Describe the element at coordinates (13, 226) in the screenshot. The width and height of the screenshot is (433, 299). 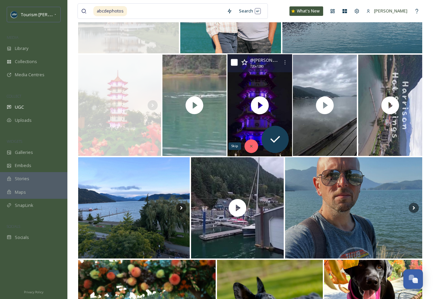
I see `span: SOCIALS` at that location.